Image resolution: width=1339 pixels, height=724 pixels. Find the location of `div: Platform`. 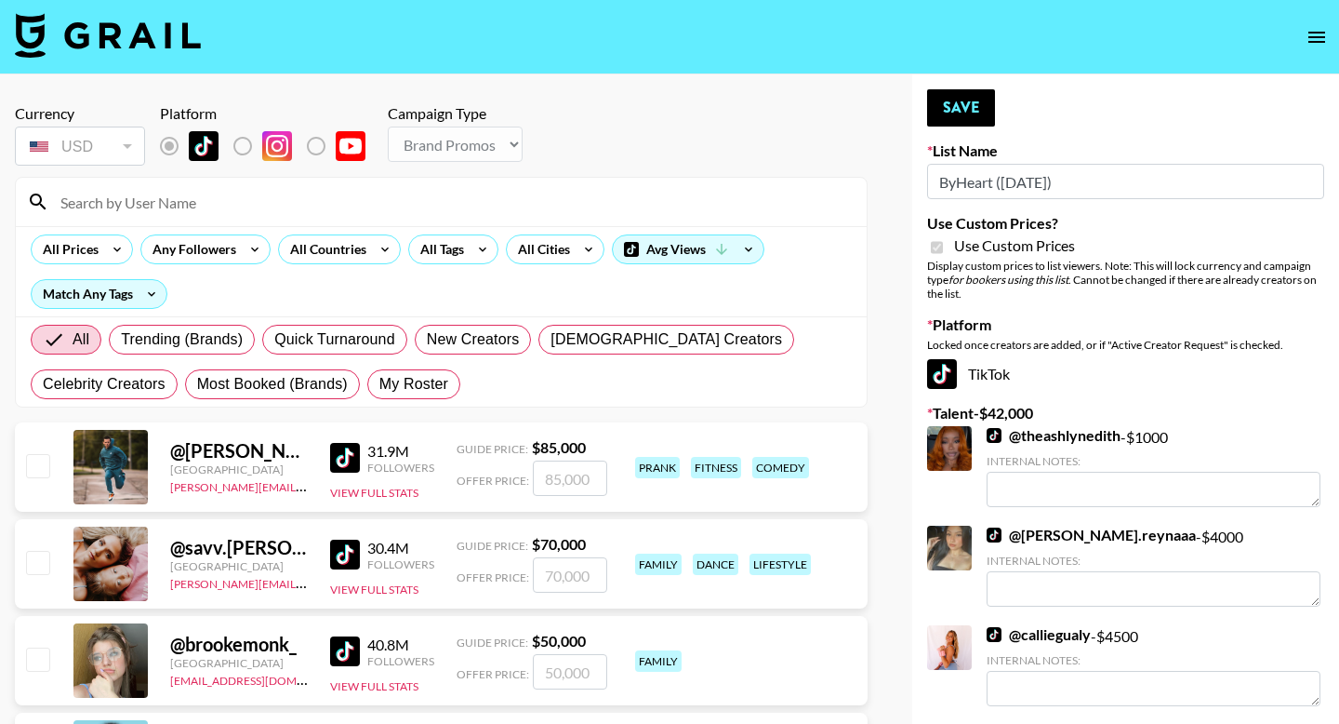

div: Platform is located at coordinates (270, 113).